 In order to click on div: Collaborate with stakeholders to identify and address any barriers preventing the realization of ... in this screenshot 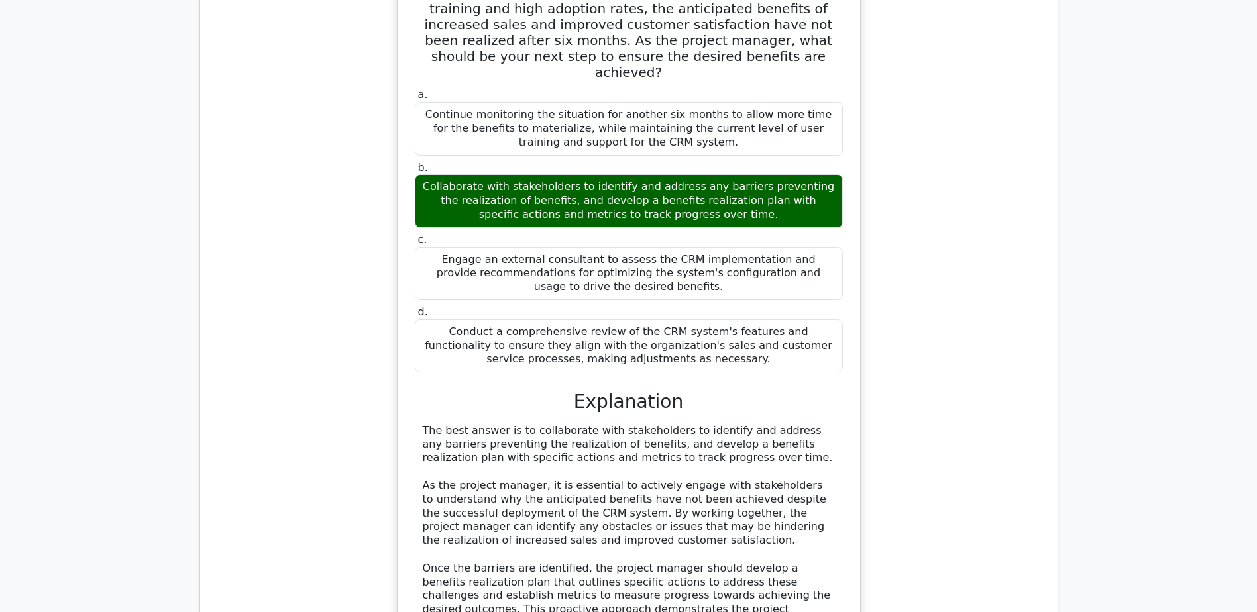, I will do `click(629, 201)`.